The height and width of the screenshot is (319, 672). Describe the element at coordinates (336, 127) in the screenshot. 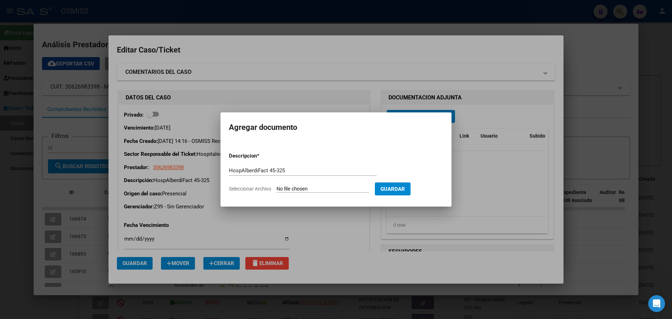

I see `h2: Agregar documento` at that location.